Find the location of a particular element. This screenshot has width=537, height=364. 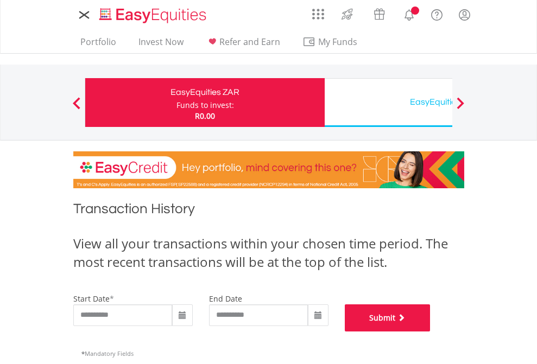

a: Refer and Earn is located at coordinates (243, 45).